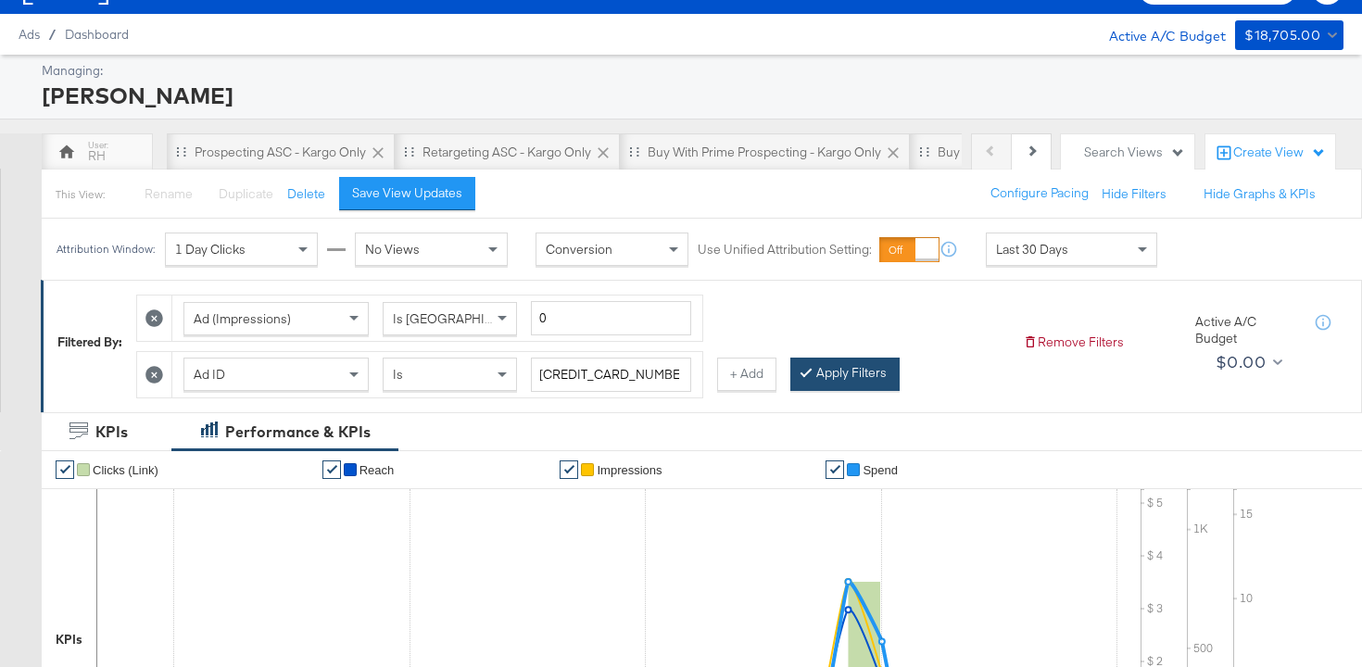 The image size is (1362, 667). Describe the element at coordinates (880, 470) in the screenshot. I see `span: Spend` at that location.